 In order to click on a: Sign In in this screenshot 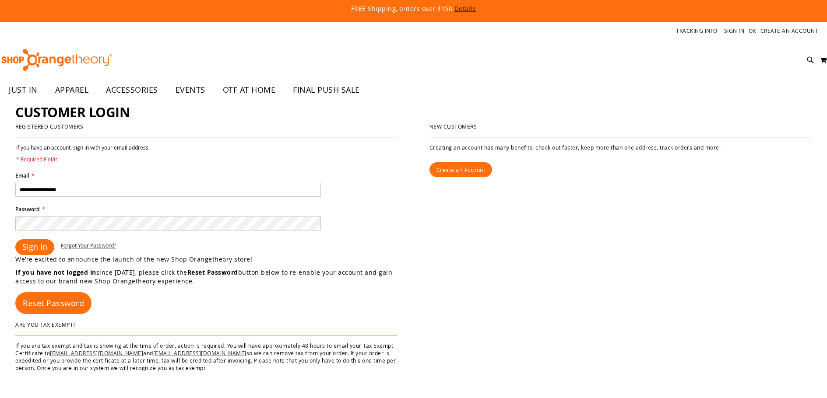, I will do `click(734, 31)`.